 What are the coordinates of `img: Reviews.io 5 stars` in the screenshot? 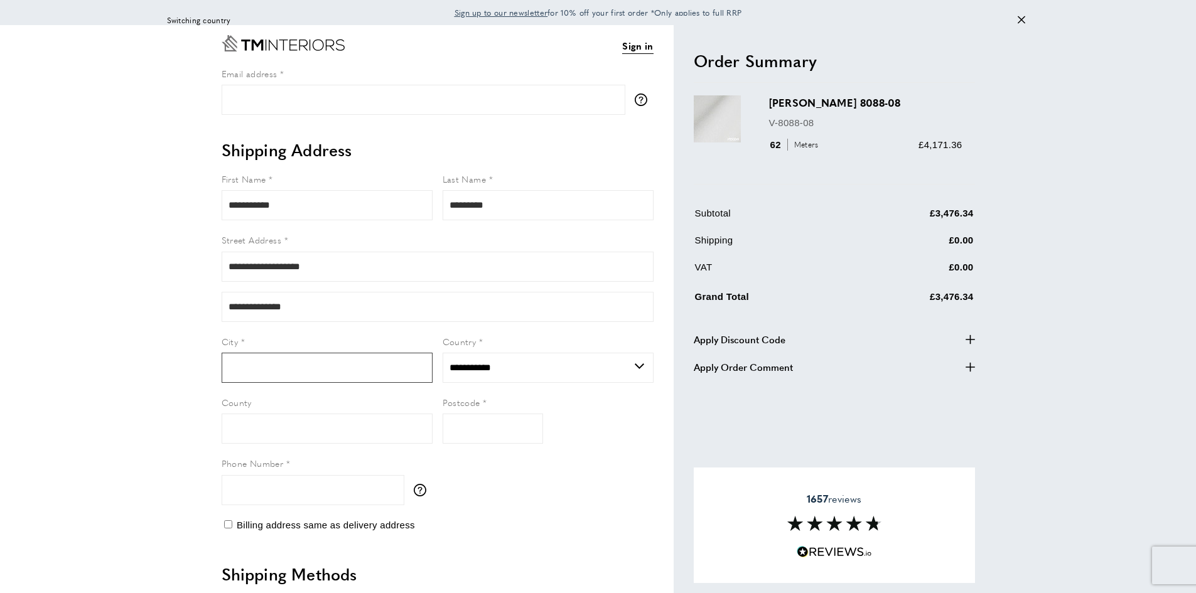 It's located at (834, 552).